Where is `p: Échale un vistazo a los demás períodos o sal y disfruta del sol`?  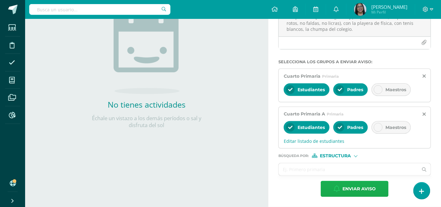
p: Échale un vistazo a los demás períodos o sal y disfruta del sol is located at coordinates (147, 122).